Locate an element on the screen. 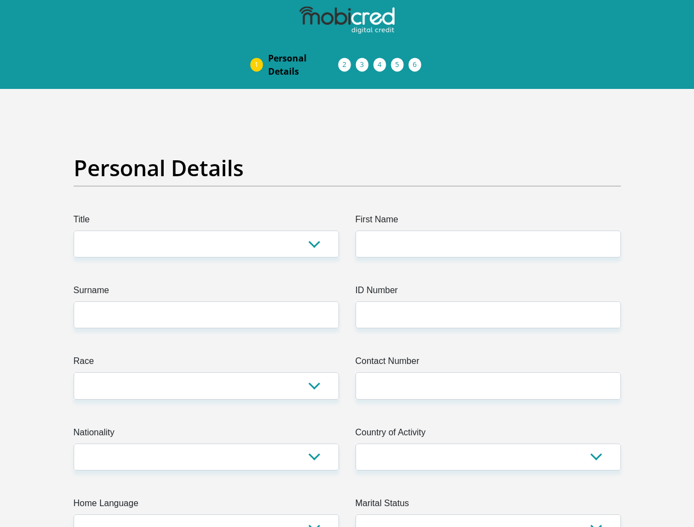 Image resolution: width=694 pixels, height=527 pixels. label: ID Number is located at coordinates (488, 293).